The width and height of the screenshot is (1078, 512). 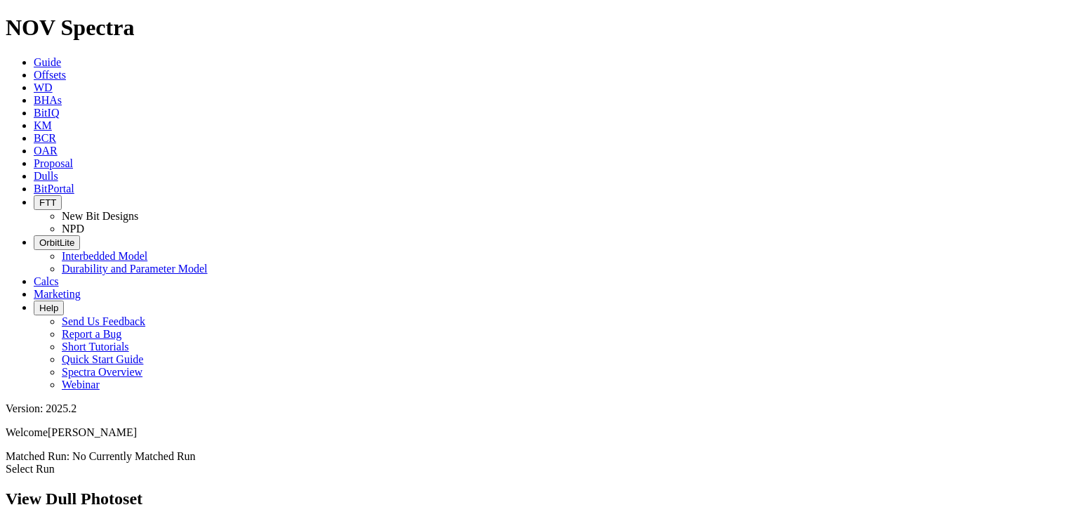 What do you see at coordinates (30, 468) in the screenshot?
I see `a: Select Run` at bounding box center [30, 468].